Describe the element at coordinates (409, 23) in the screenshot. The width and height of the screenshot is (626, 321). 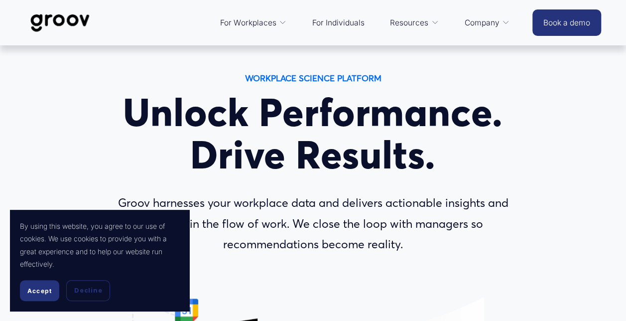
I see `span: Resources` at that location.